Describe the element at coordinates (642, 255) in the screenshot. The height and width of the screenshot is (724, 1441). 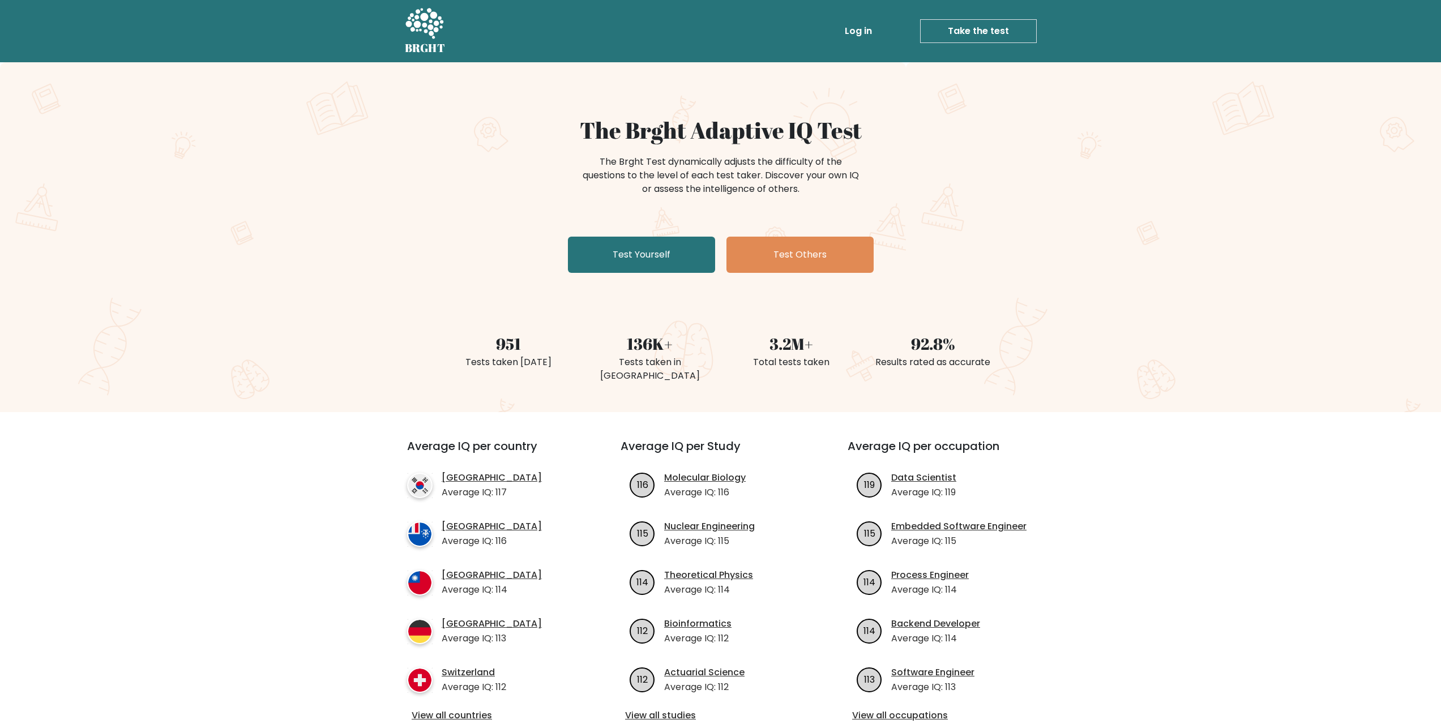
I see `a: Test Yourself` at that location.